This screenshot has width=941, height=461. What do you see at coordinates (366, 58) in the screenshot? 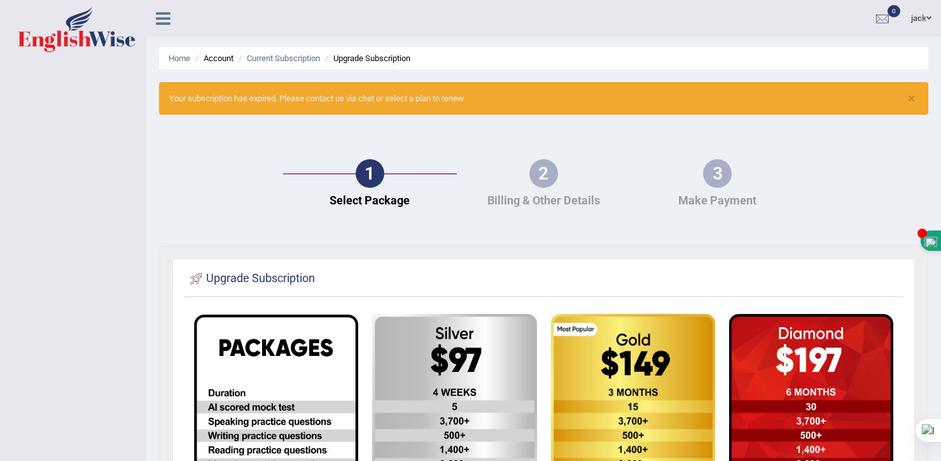
I see `li: Upgrade Subscription` at bounding box center [366, 58].